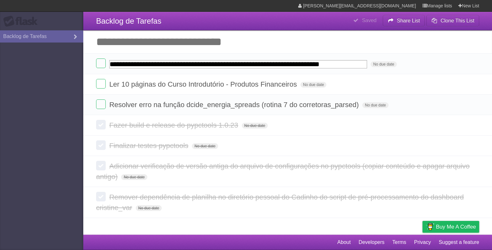 The image size is (492, 250). What do you see at coordinates (150, 146) in the screenshot?
I see `span: Finalizar testes pypctools` at bounding box center [150, 146].